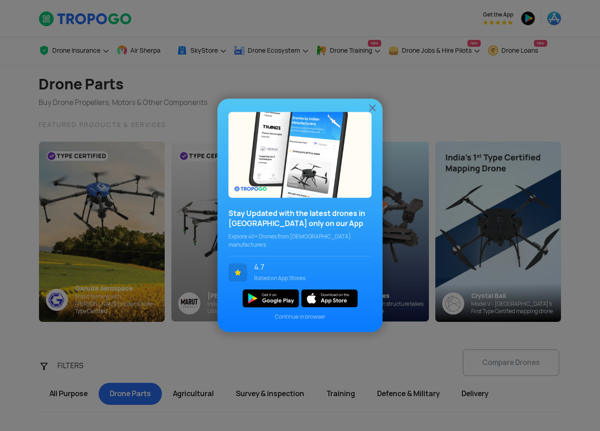  What do you see at coordinates (300, 318) in the screenshot?
I see `span: Continue in browser` at bounding box center [300, 318].